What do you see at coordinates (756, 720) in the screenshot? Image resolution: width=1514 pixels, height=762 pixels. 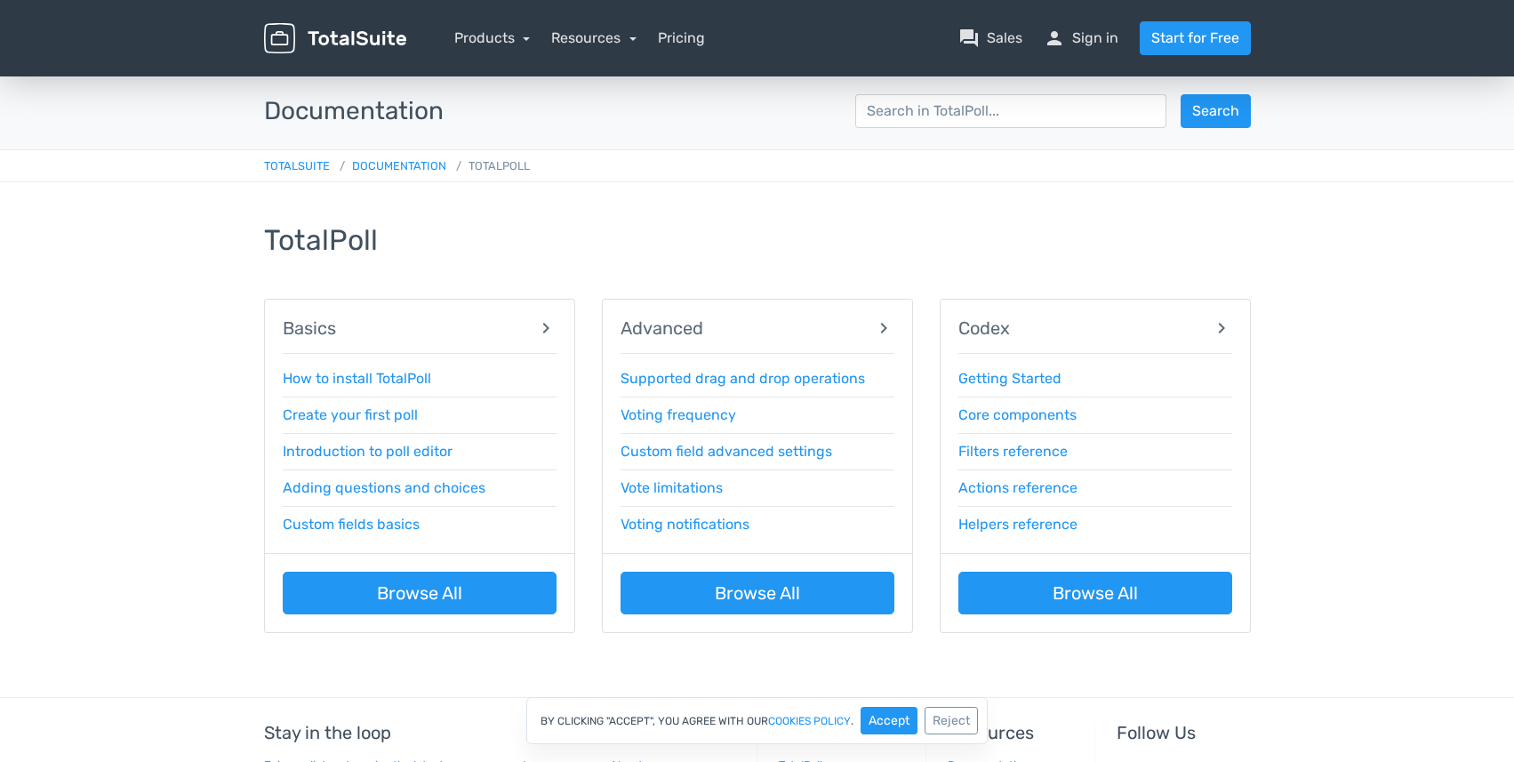 I see `div: By clicking "Accept", you agree with our .` at bounding box center [756, 720].